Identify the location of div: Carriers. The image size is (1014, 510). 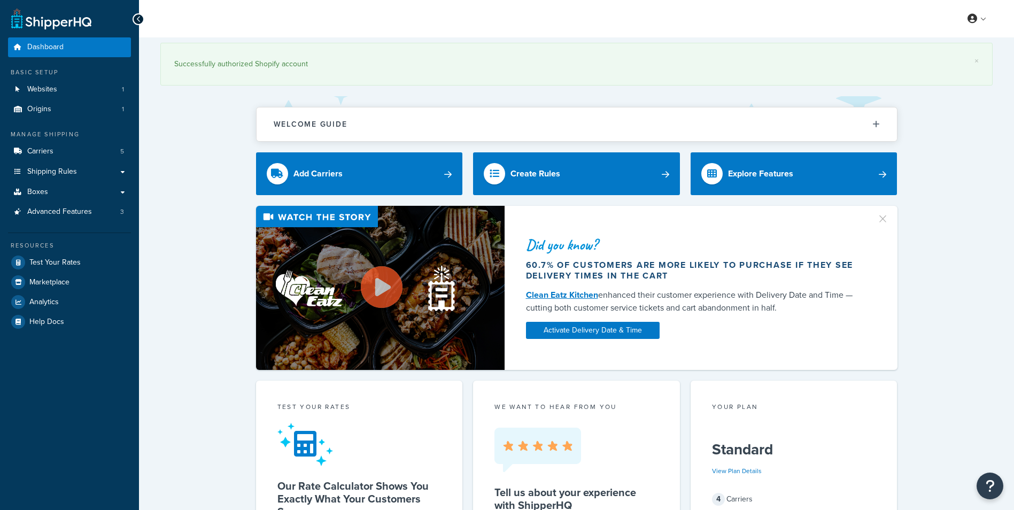
(794, 499).